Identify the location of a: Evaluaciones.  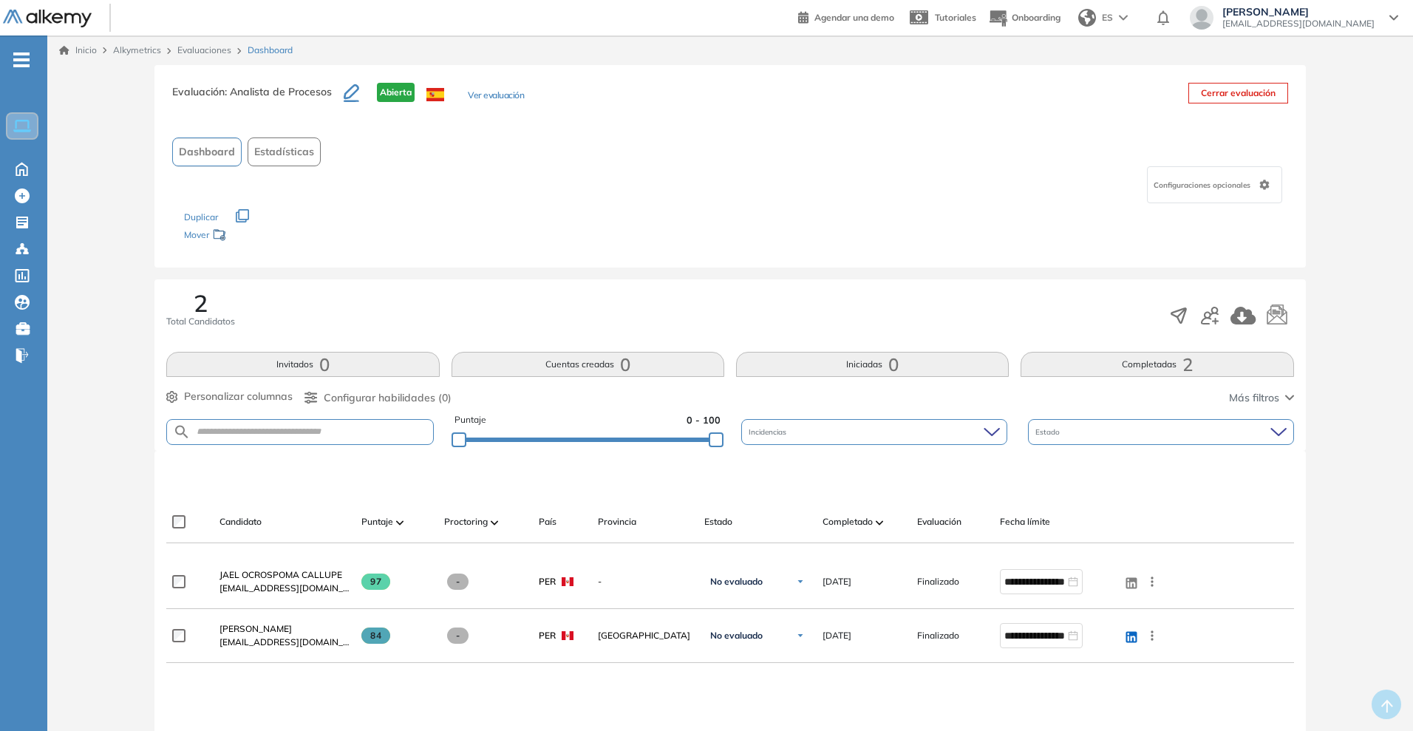
(204, 49).